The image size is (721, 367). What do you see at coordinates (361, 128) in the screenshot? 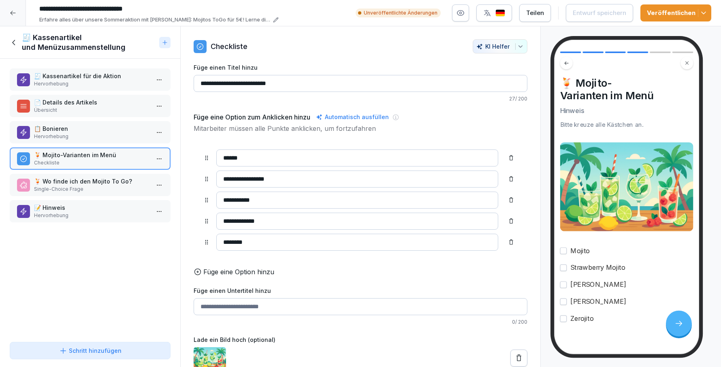
I see `p: Mitarbeiter müssen alle Punkte anklicken, um fortzufahren` at bounding box center [361, 128].